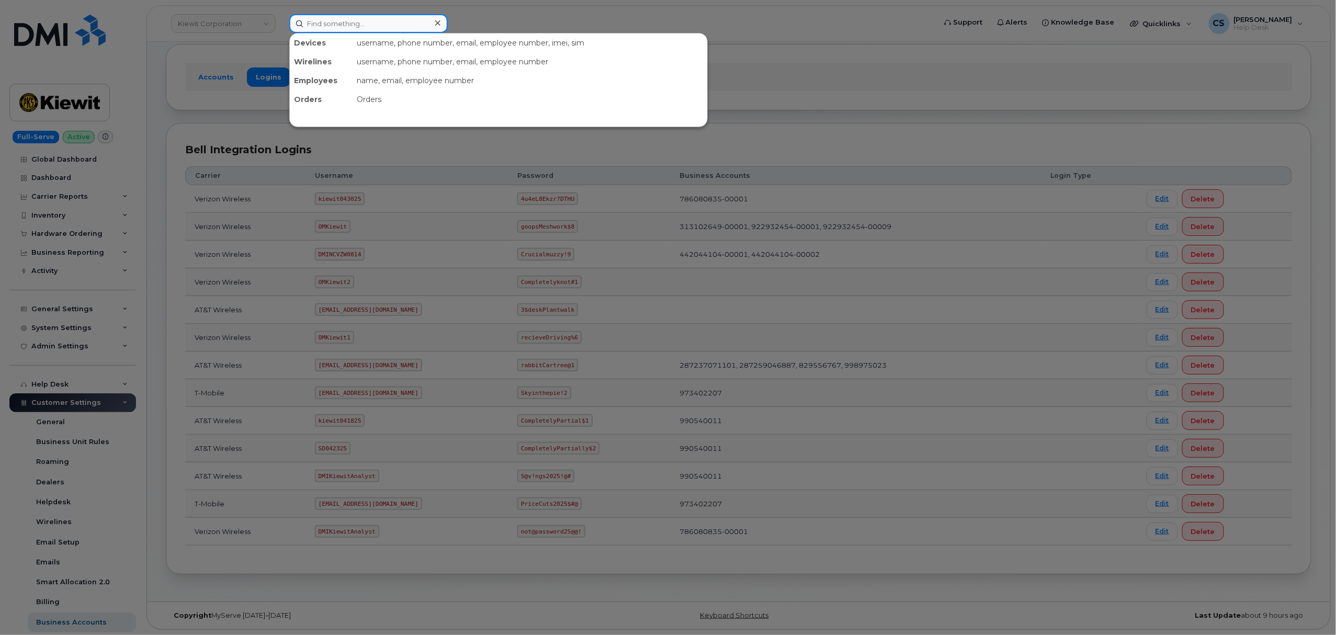 The image size is (1336, 635). I want to click on div: name, email, employee number, so click(530, 81).